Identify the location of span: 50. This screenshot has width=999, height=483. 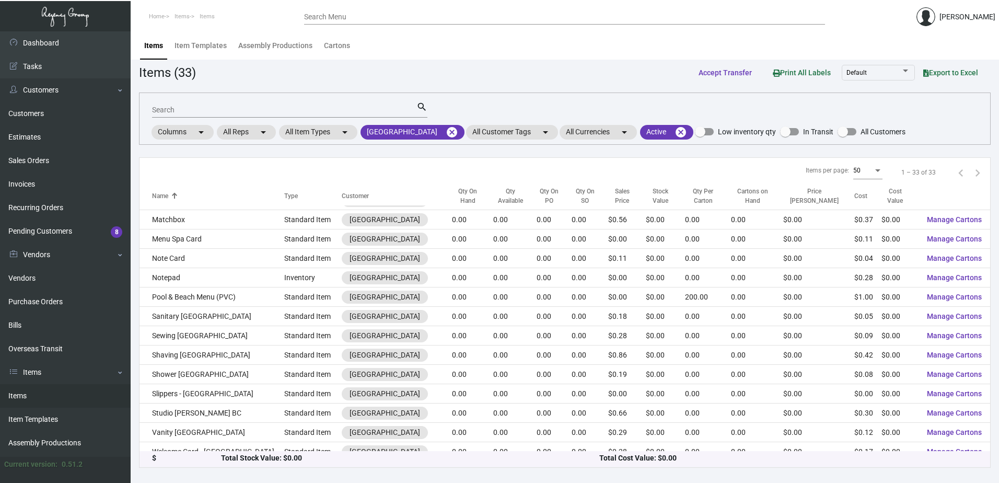
(857, 170).